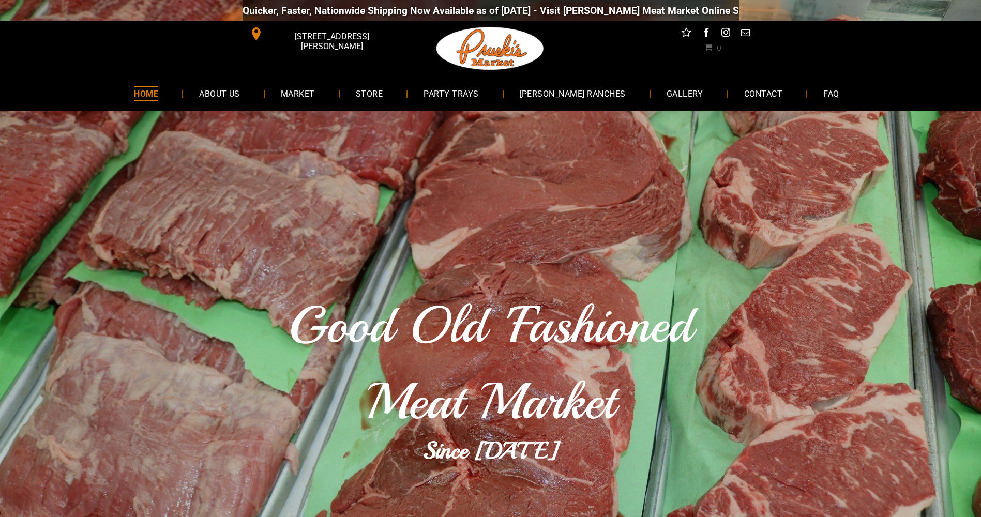 The image size is (981, 517). What do you see at coordinates (219, 93) in the screenshot?
I see `a: ABOUT US` at bounding box center [219, 93].